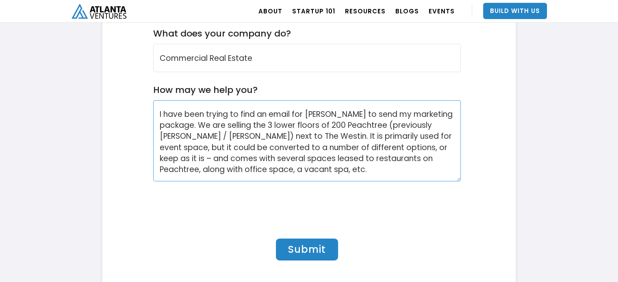 The height and width of the screenshot is (282, 618). Describe the element at coordinates (307, 250) in the screenshot. I see `input: Submit` at that location.